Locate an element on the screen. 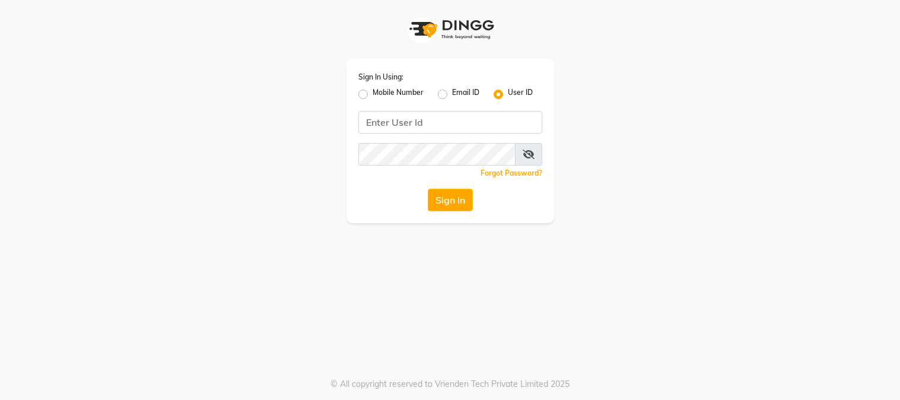  label: Mobile Number is located at coordinates (398, 94).